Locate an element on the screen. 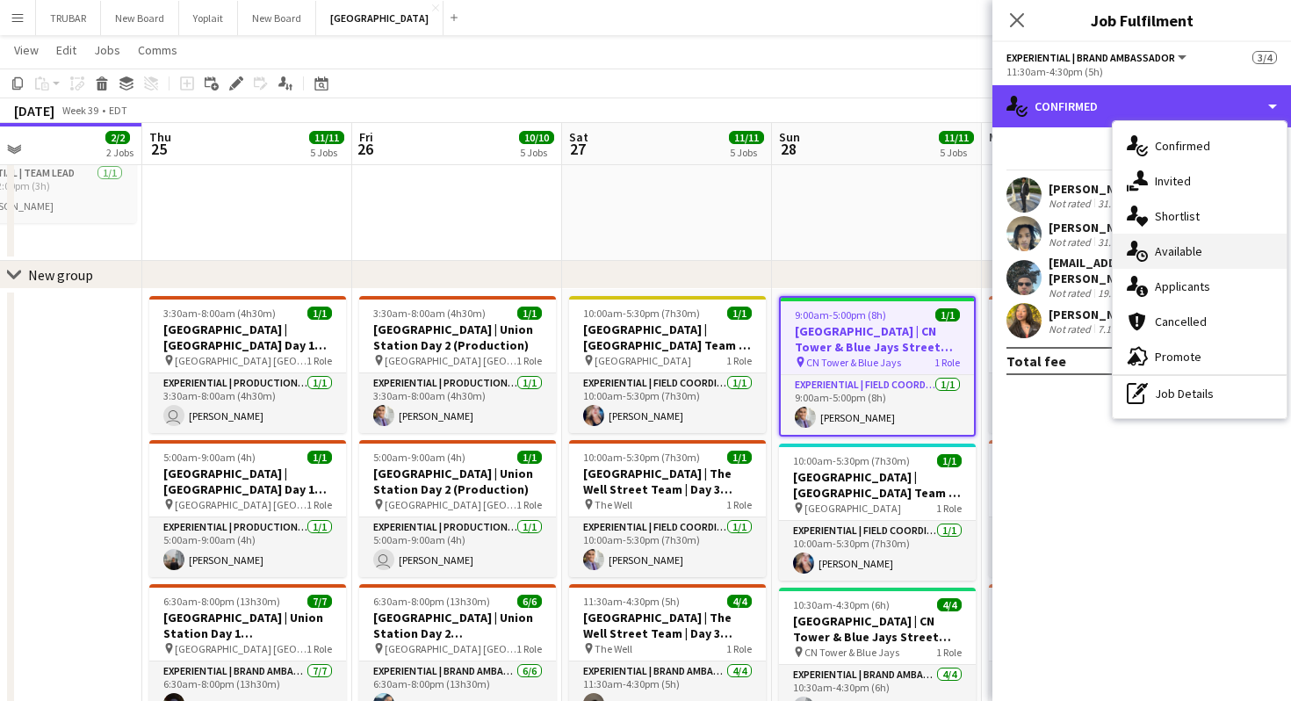  div: 31.7km is located at coordinates (1114, 203).